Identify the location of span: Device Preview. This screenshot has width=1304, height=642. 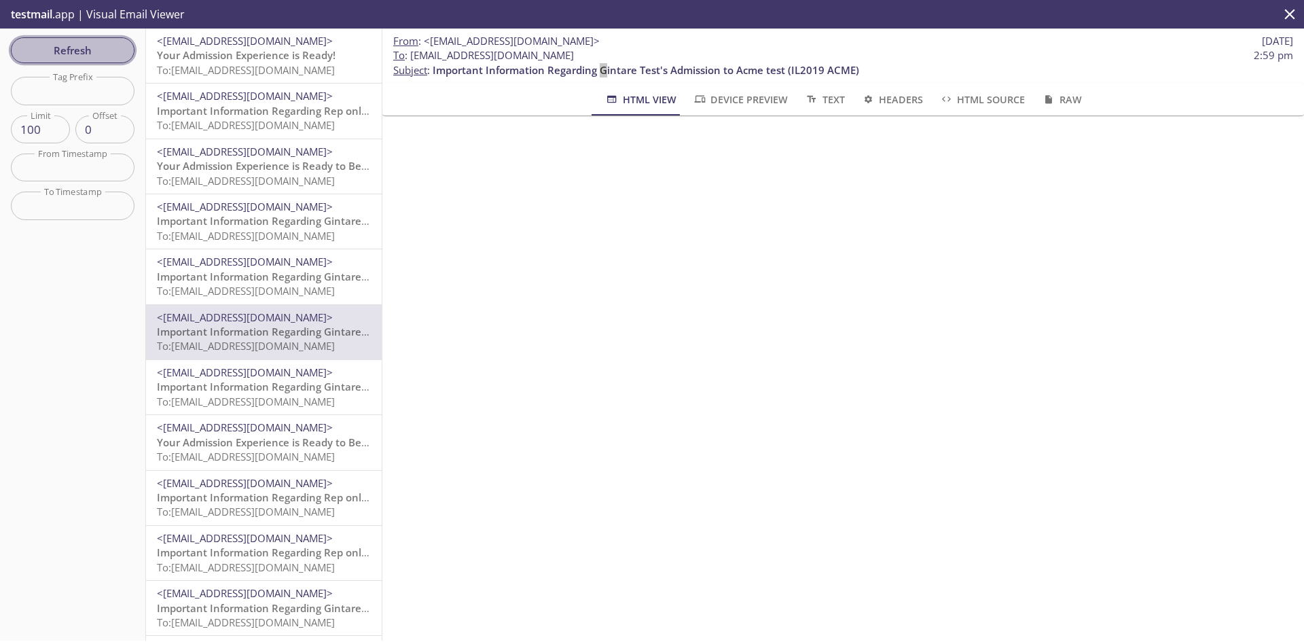
(740, 99).